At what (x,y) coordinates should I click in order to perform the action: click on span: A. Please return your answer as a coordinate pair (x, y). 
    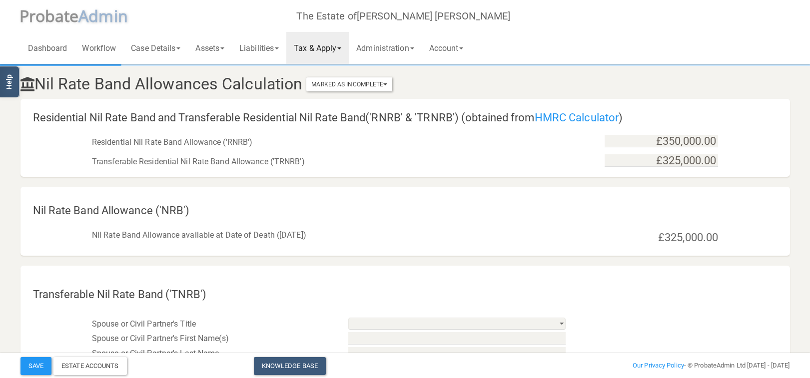
    Looking at the image, I should click on (103, 15).